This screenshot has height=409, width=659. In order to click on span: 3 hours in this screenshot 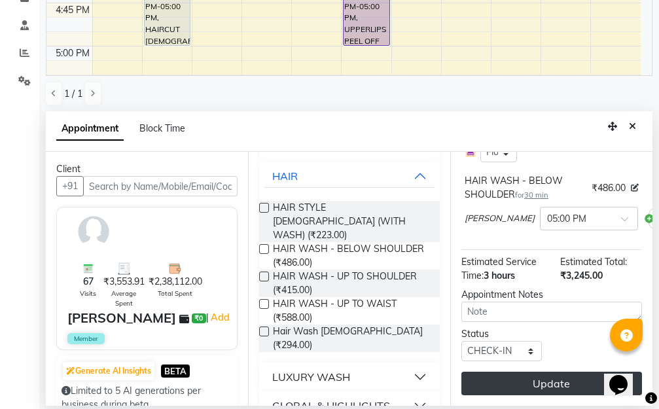, I will do `click(499, 276)`.